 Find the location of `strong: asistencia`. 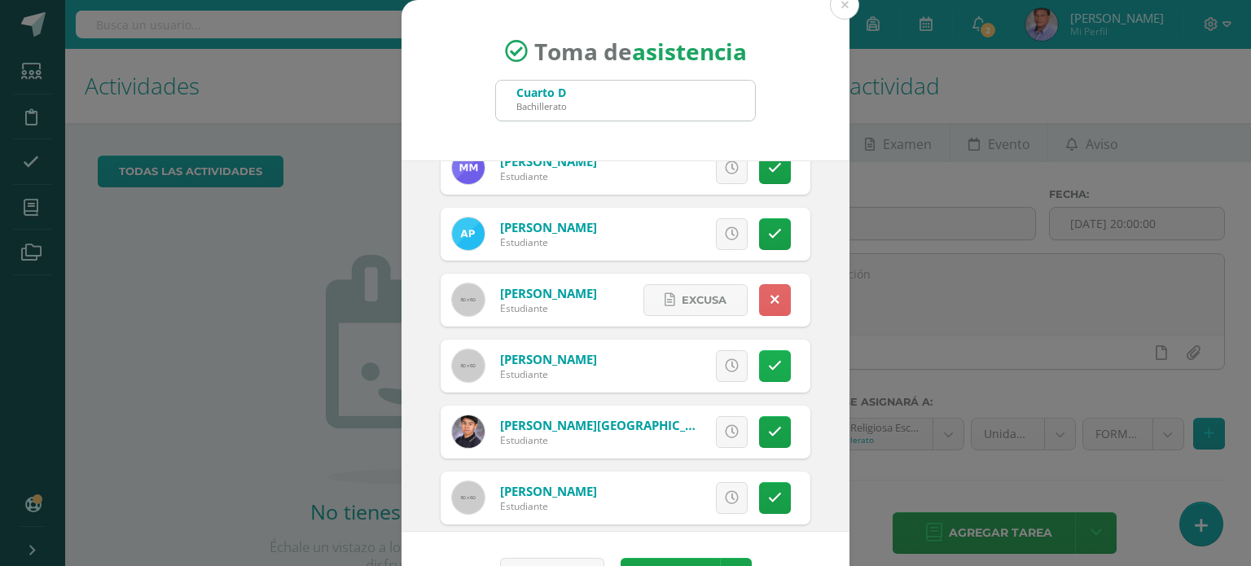

strong: asistencia is located at coordinates (689, 51).